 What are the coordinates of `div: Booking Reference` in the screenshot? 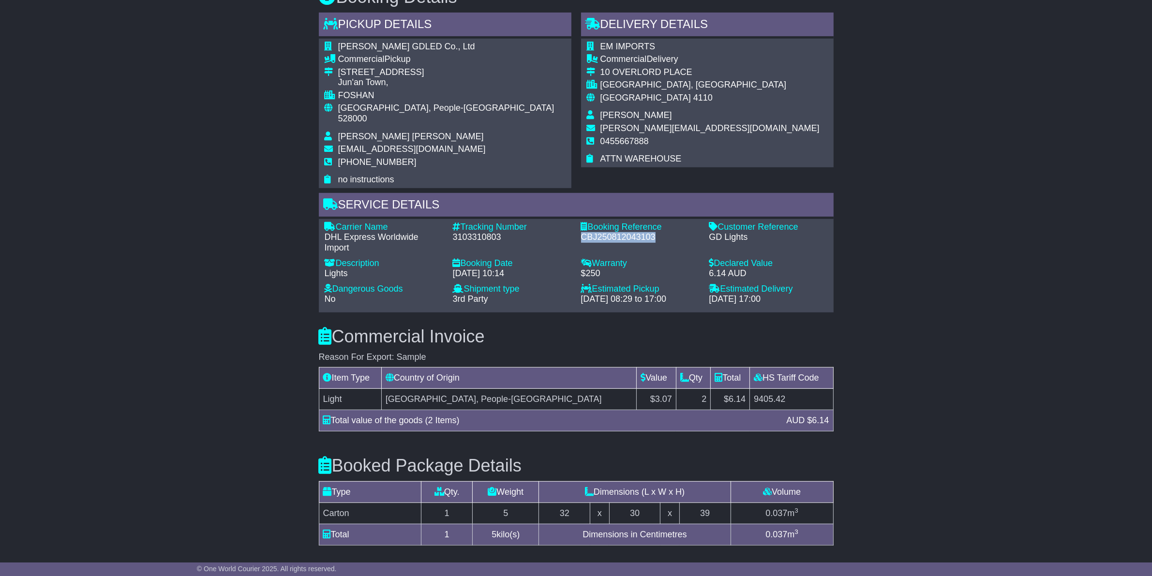 It's located at (640, 227).